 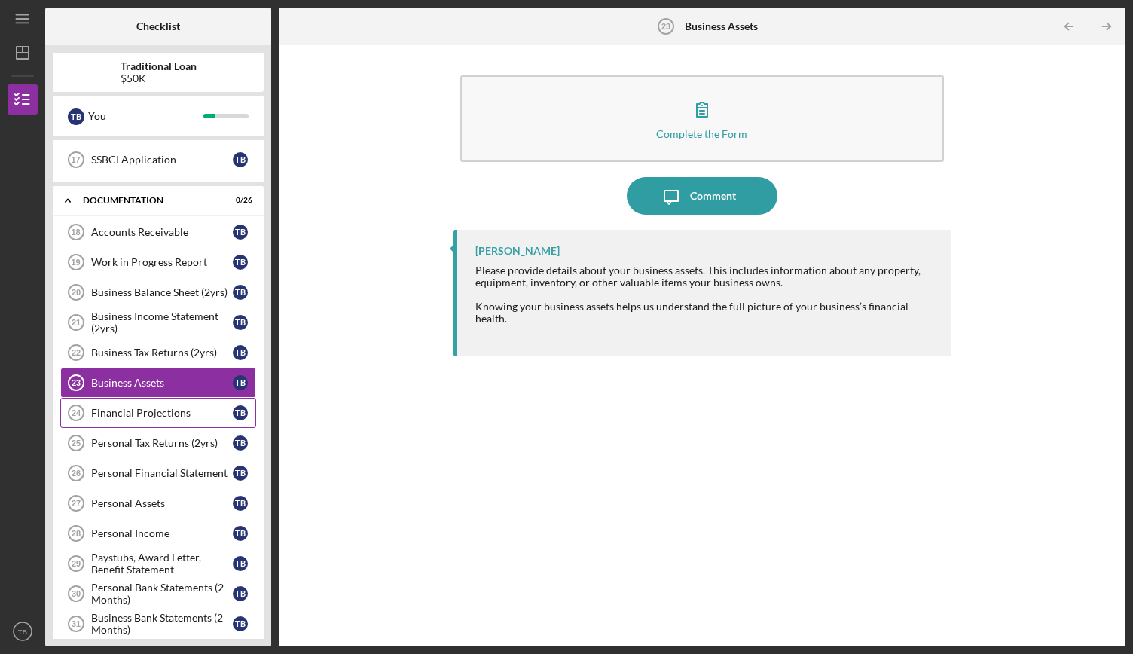 What do you see at coordinates (76, 624) in the screenshot?
I see `tspan: 31` at bounding box center [76, 624].